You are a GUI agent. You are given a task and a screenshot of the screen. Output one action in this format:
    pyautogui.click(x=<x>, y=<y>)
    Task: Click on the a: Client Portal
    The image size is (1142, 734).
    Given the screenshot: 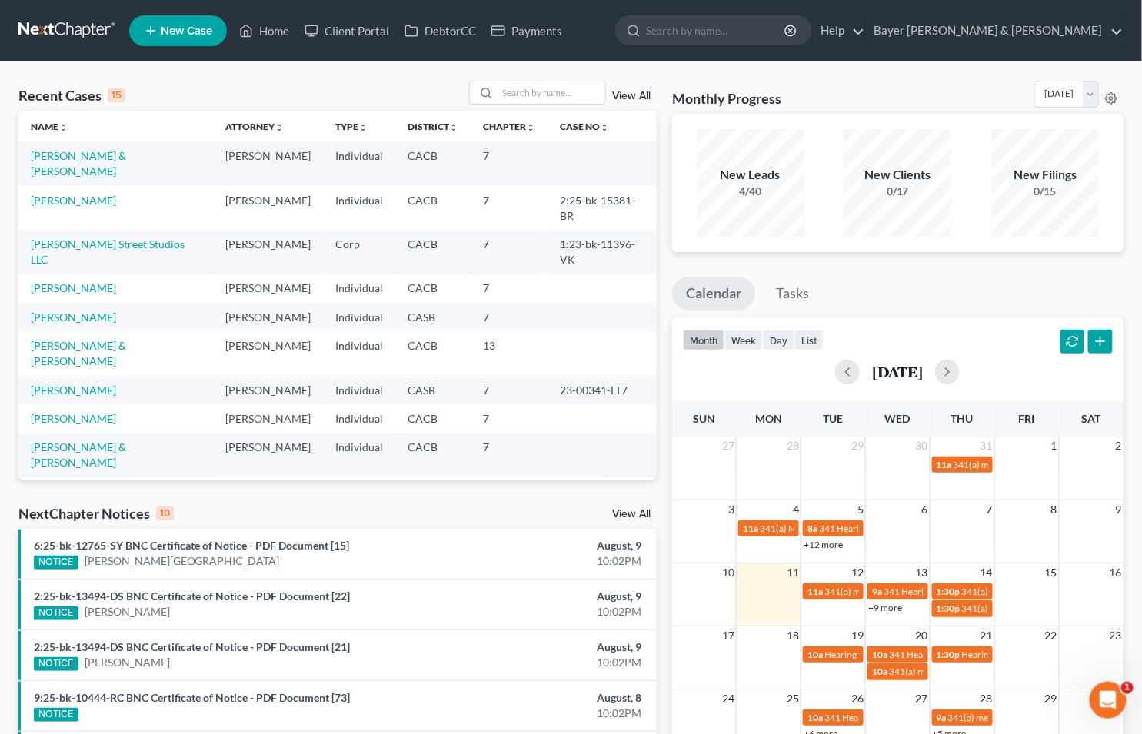 What is the action you would take?
    pyautogui.click(x=347, y=31)
    